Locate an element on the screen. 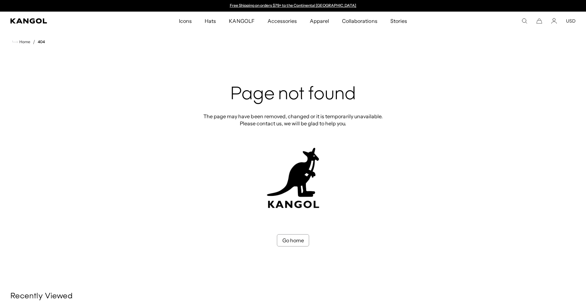  span: Accessories is located at coordinates (282, 21).